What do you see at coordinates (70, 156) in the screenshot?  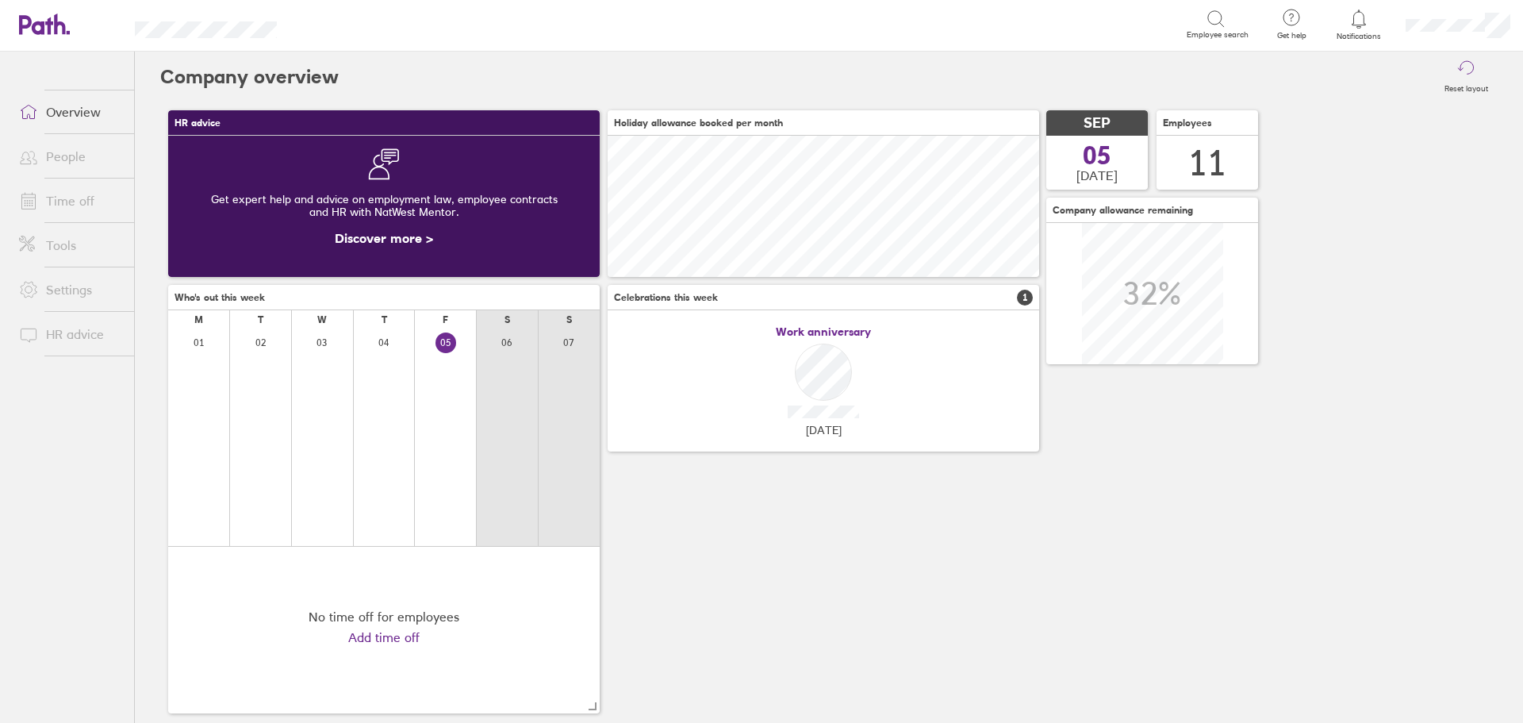 I see `a: People` at bounding box center [70, 156].